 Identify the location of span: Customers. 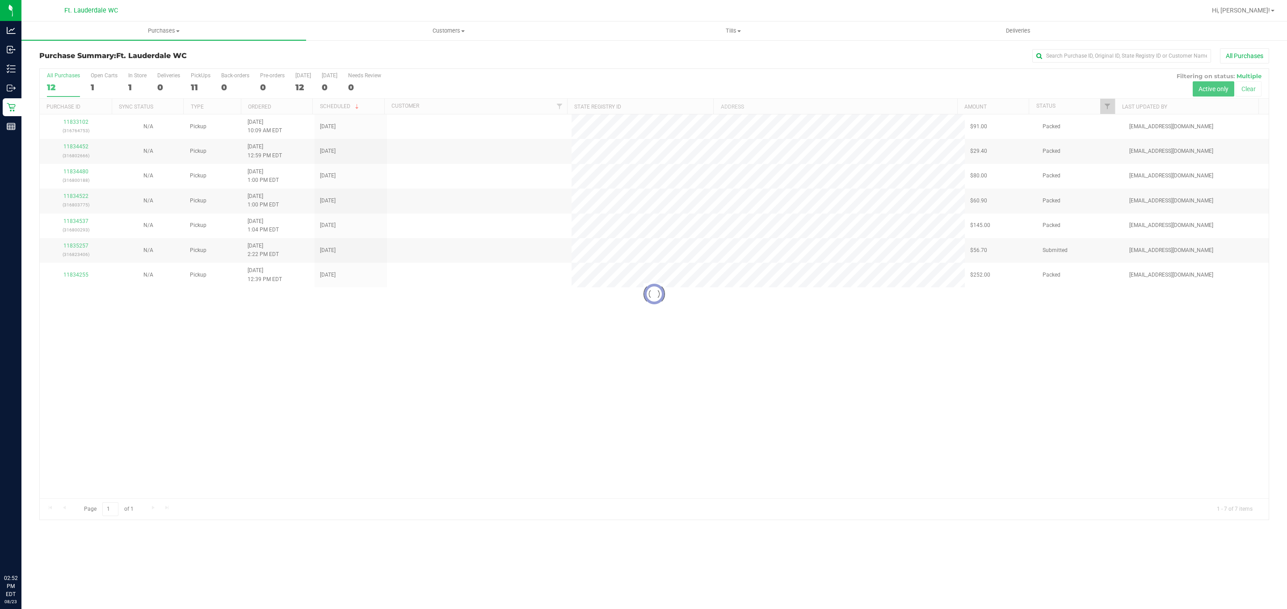
(448, 31).